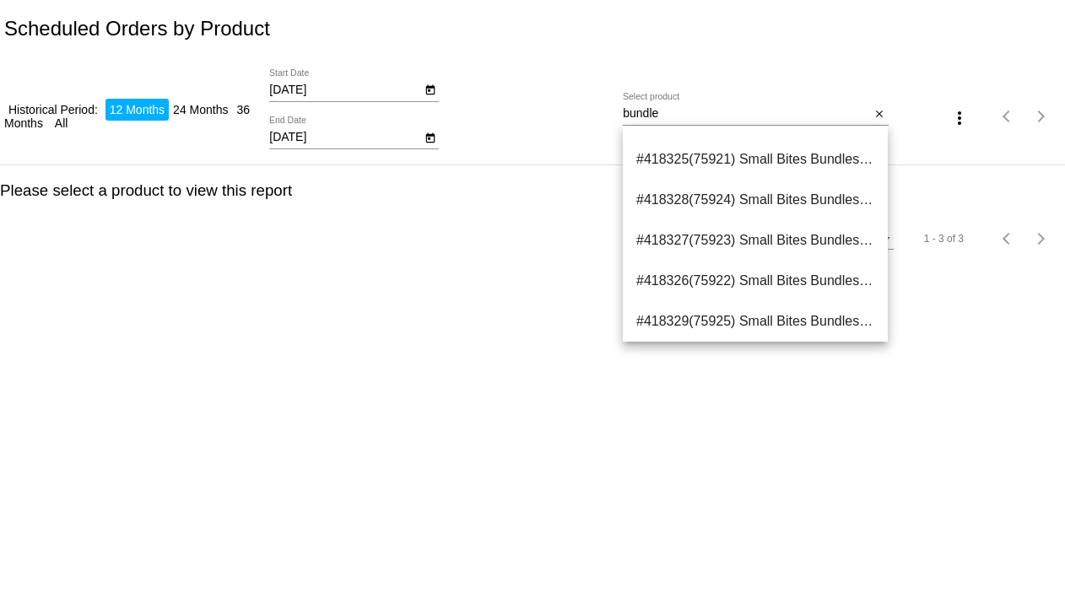 This screenshot has height=593, width=1065. Describe the element at coordinates (755, 281) in the screenshot. I see `span: #418326(75922) Small Bites Bundles - Salmon, Pumpkin and Quinoa Dog Food- SMALL BITES (Small Bite...` at that location.